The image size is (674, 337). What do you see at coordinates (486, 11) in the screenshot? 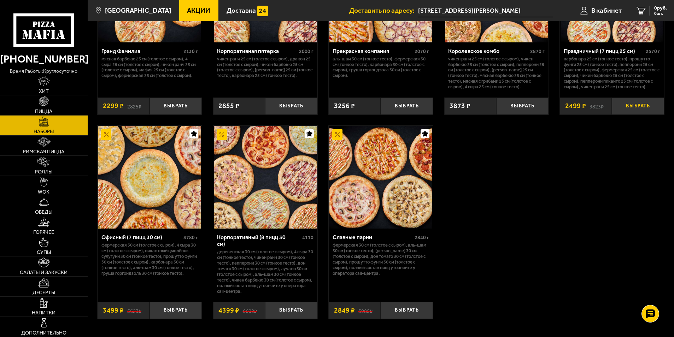
I see `span: Россия, Санкт-Петербург, улица Академика Лебедева, 15/1В` at bounding box center [486, 11].